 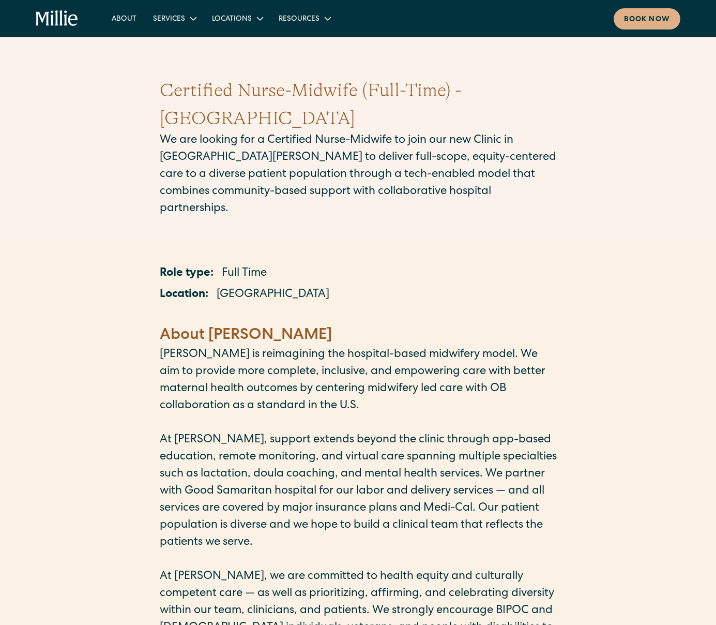 I want to click on a: About, so click(x=124, y=18).